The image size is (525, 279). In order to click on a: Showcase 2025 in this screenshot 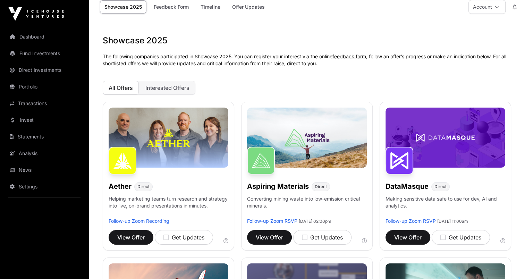, I will do `click(123, 7)`.